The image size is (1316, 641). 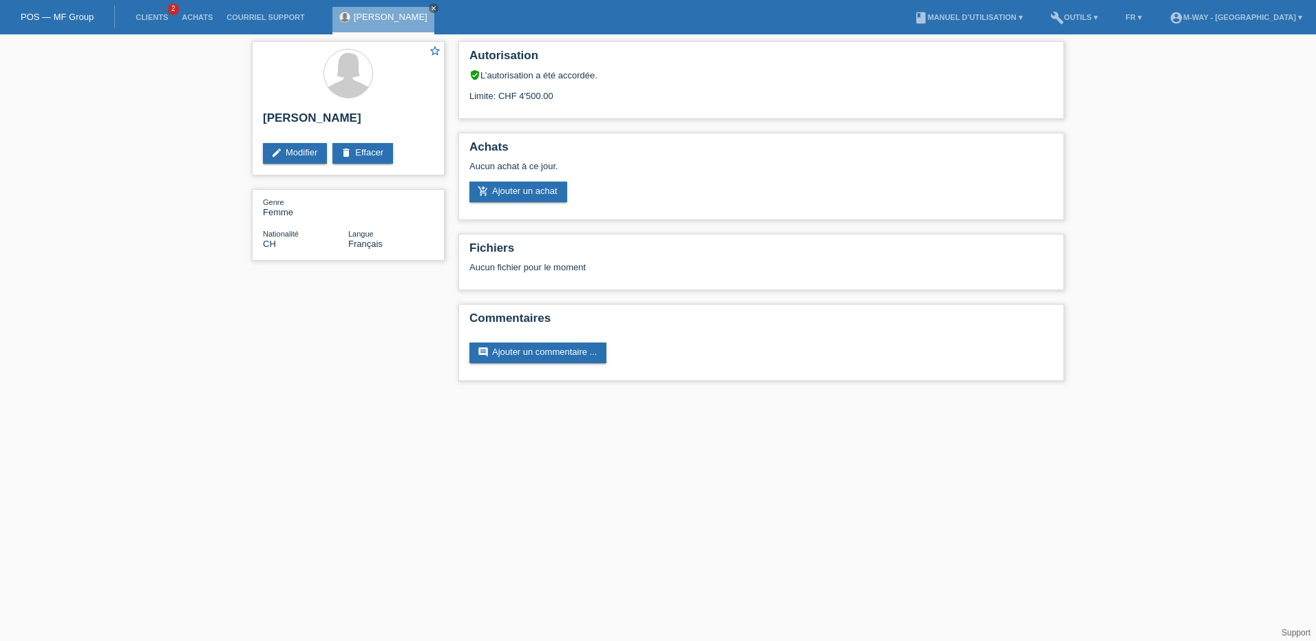 What do you see at coordinates (265, 17) in the screenshot?
I see `a: Courriel Support` at bounding box center [265, 17].